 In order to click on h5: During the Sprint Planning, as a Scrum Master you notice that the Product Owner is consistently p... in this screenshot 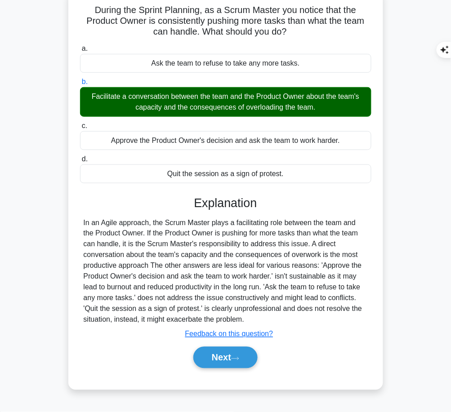, I will do `click(226, 21)`.